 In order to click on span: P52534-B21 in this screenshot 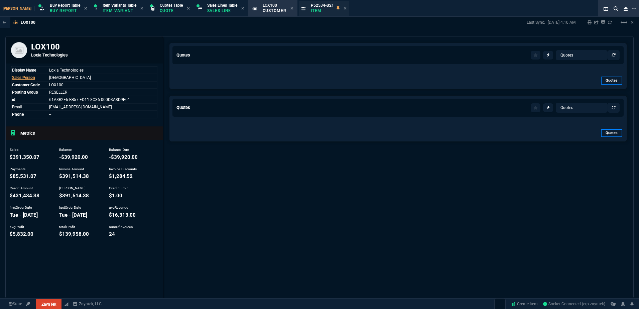, I will do `click(322, 5)`.